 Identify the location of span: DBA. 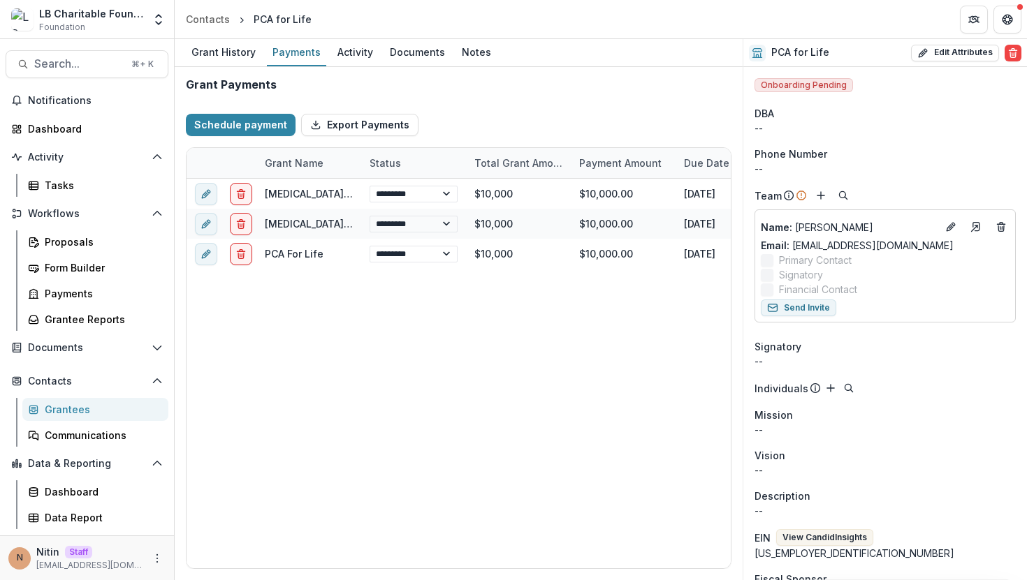
(764, 113).